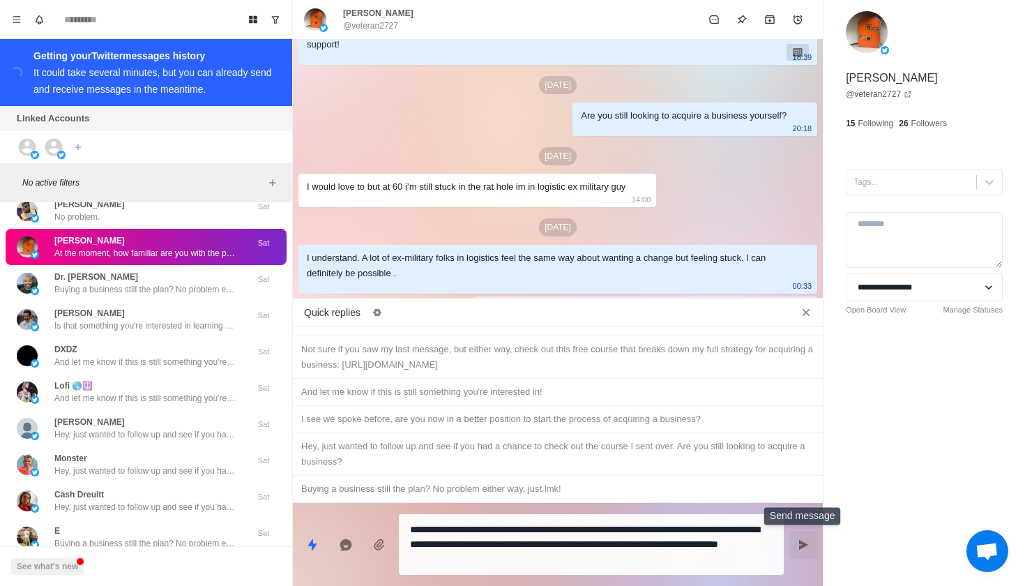 The image size is (1025, 586). I want to click on p: 15, so click(850, 123).